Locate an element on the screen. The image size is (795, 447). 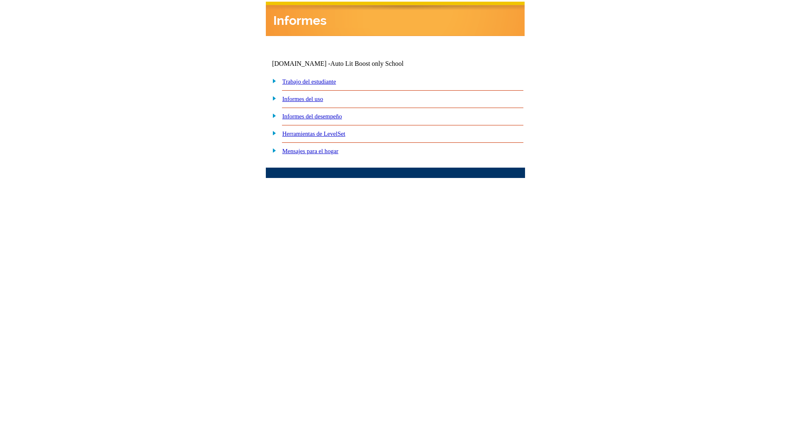
a: Trabajo del estudiante is located at coordinates (309, 82).